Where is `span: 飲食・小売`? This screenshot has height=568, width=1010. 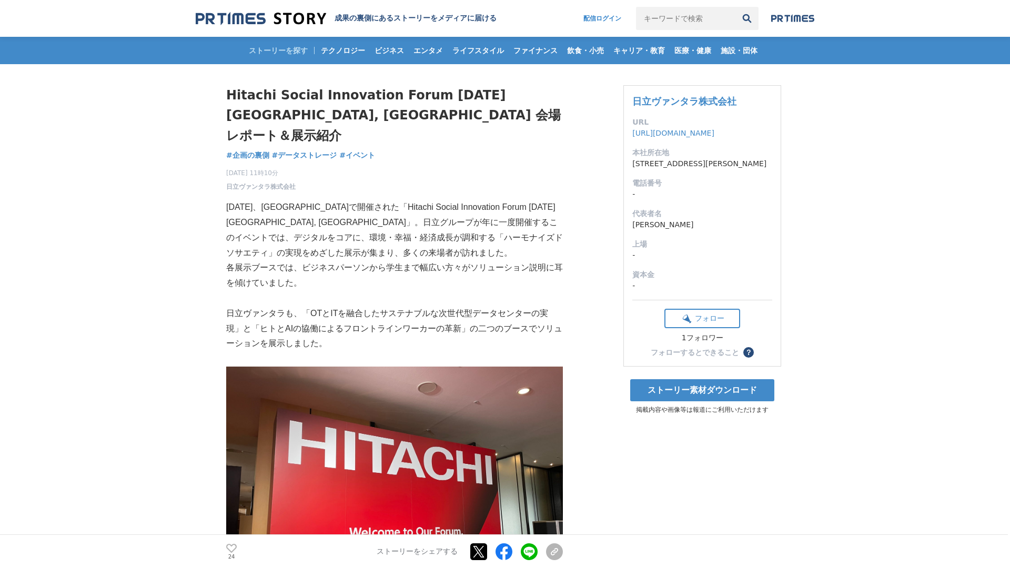
span: 飲食・小売 is located at coordinates (586, 51).